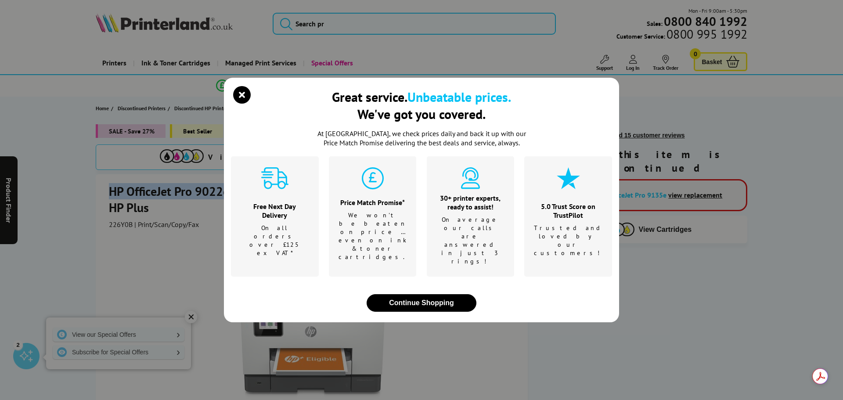 This screenshot has height=400, width=843. What do you see at coordinates (275, 241) in the screenshot?
I see `p: On all orders over £125 ex VAT*` at bounding box center [275, 241].